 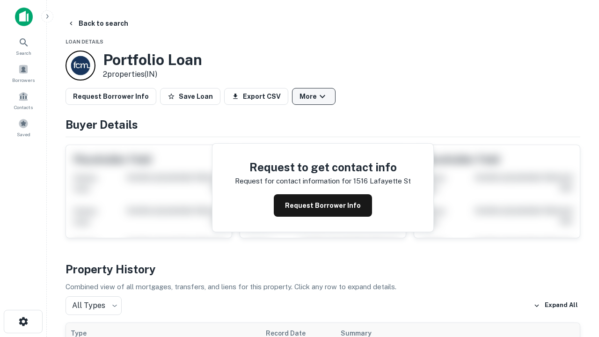 What do you see at coordinates (23, 53) in the screenshot?
I see `span: Search` at bounding box center [23, 53].